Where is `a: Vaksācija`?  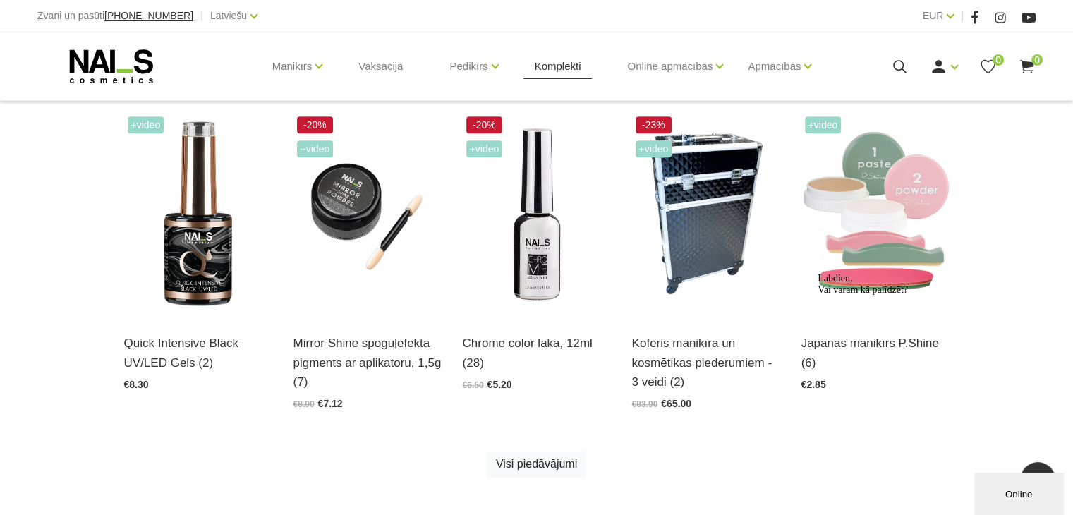
a: Vaksācija is located at coordinates (380, 66).